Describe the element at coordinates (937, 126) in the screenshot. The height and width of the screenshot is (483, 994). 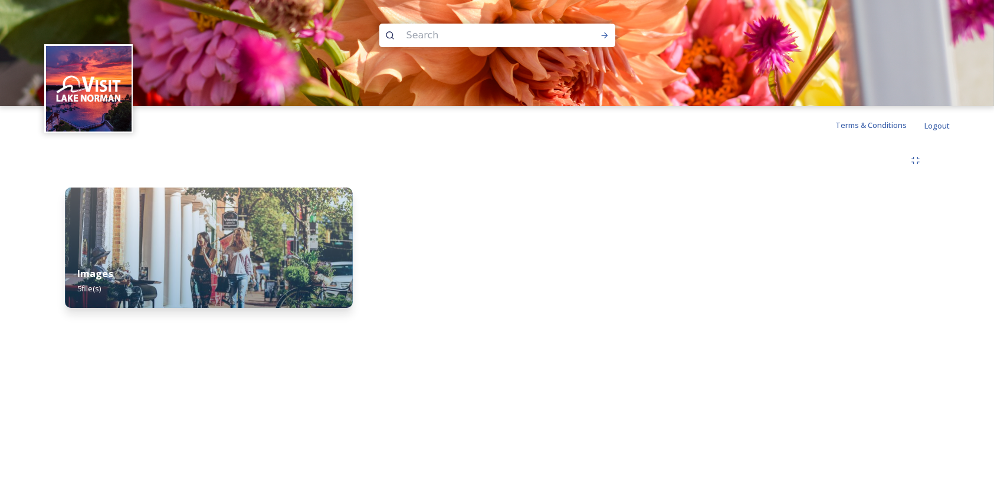
I see `span: Logout` at that location.